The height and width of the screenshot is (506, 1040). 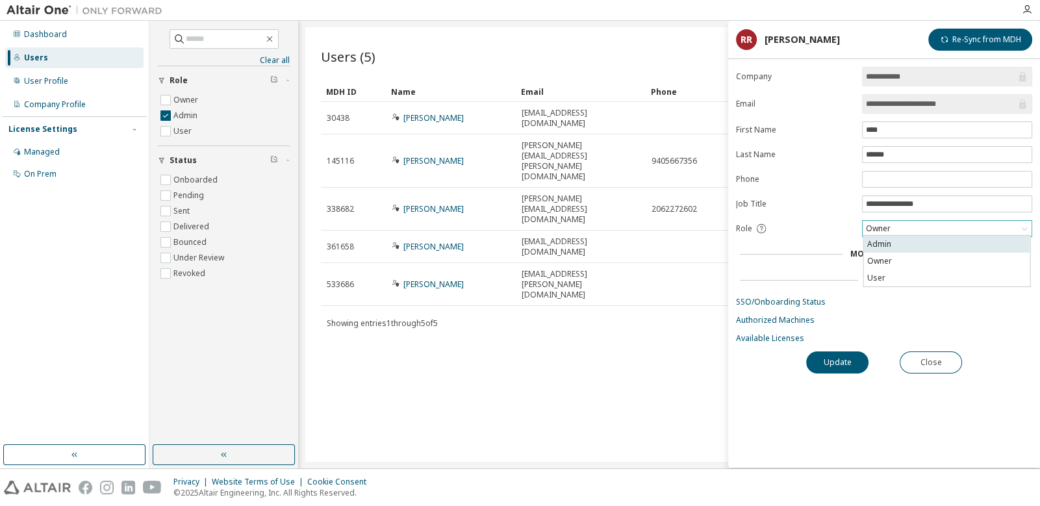 What do you see at coordinates (711, 92) in the screenshot?
I see `div: Phone` at bounding box center [711, 92].